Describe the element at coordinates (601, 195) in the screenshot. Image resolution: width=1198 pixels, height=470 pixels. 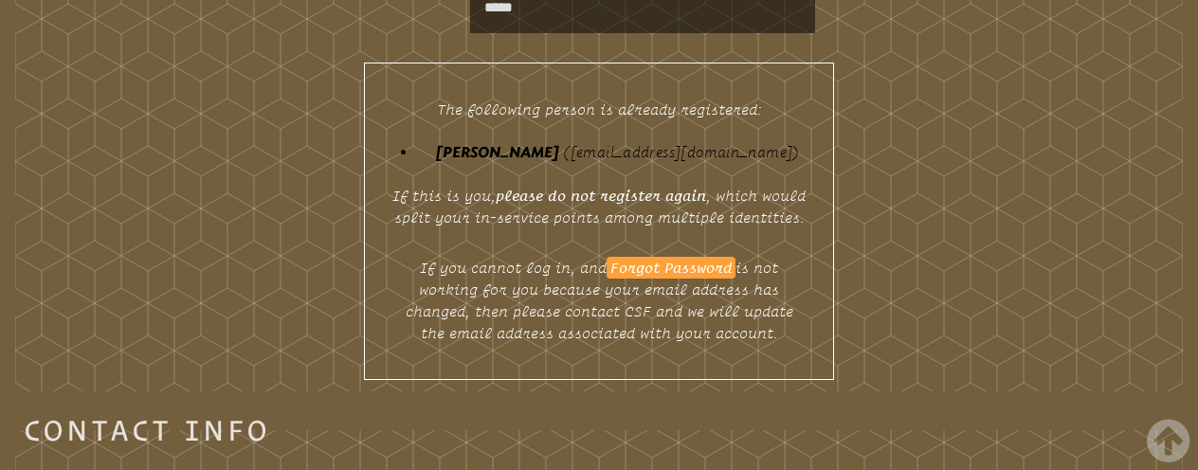
I see `b: please do not register again` at that location.